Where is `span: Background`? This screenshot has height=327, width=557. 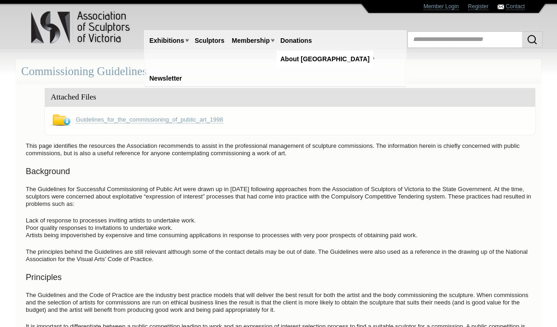 span: Background is located at coordinates (48, 171).